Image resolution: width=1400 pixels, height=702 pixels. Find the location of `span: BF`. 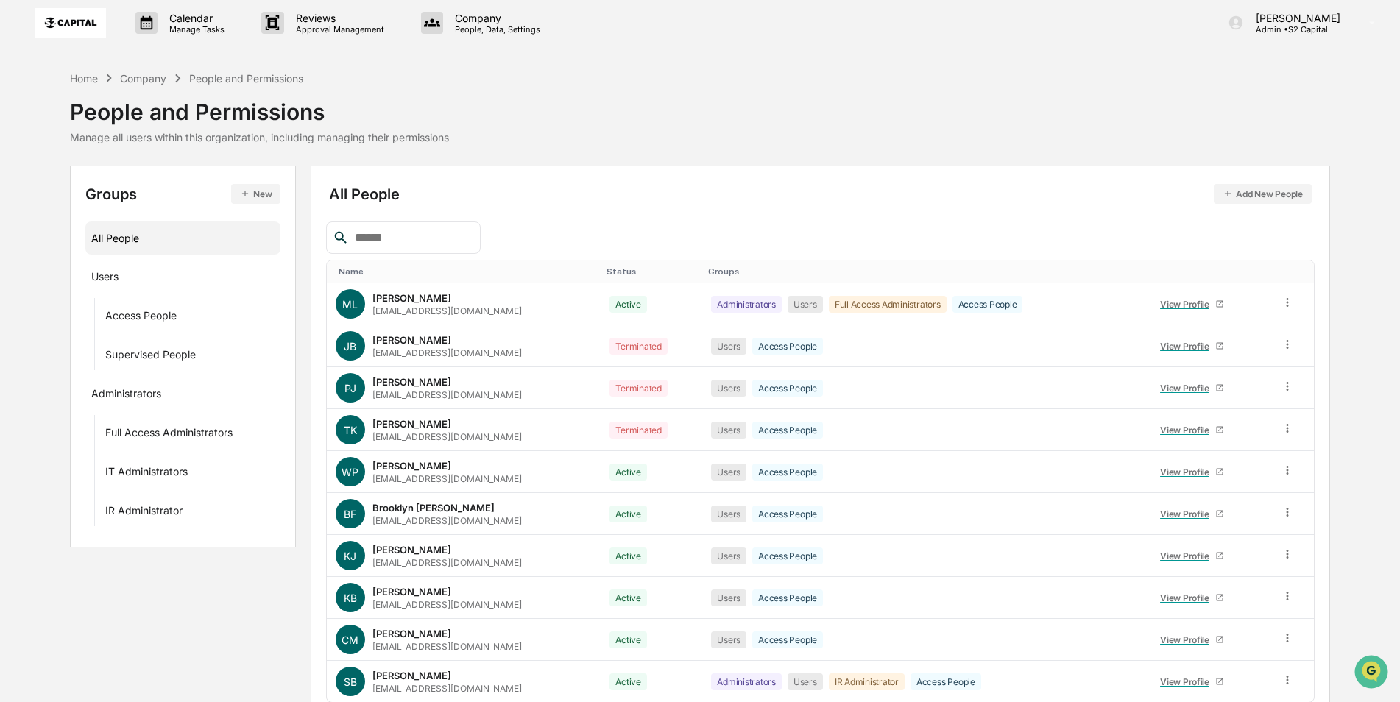

span: BF is located at coordinates (350, 514).